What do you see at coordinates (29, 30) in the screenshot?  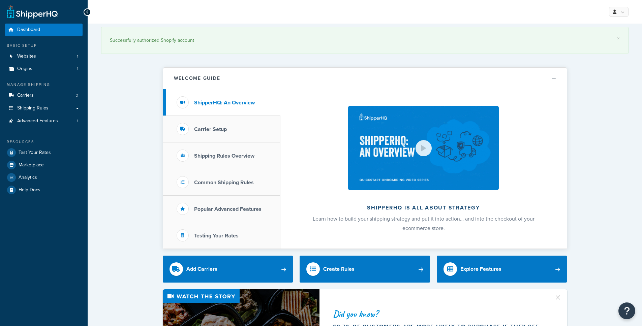 I see `span: Dashboard` at bounding box center [29, 30].